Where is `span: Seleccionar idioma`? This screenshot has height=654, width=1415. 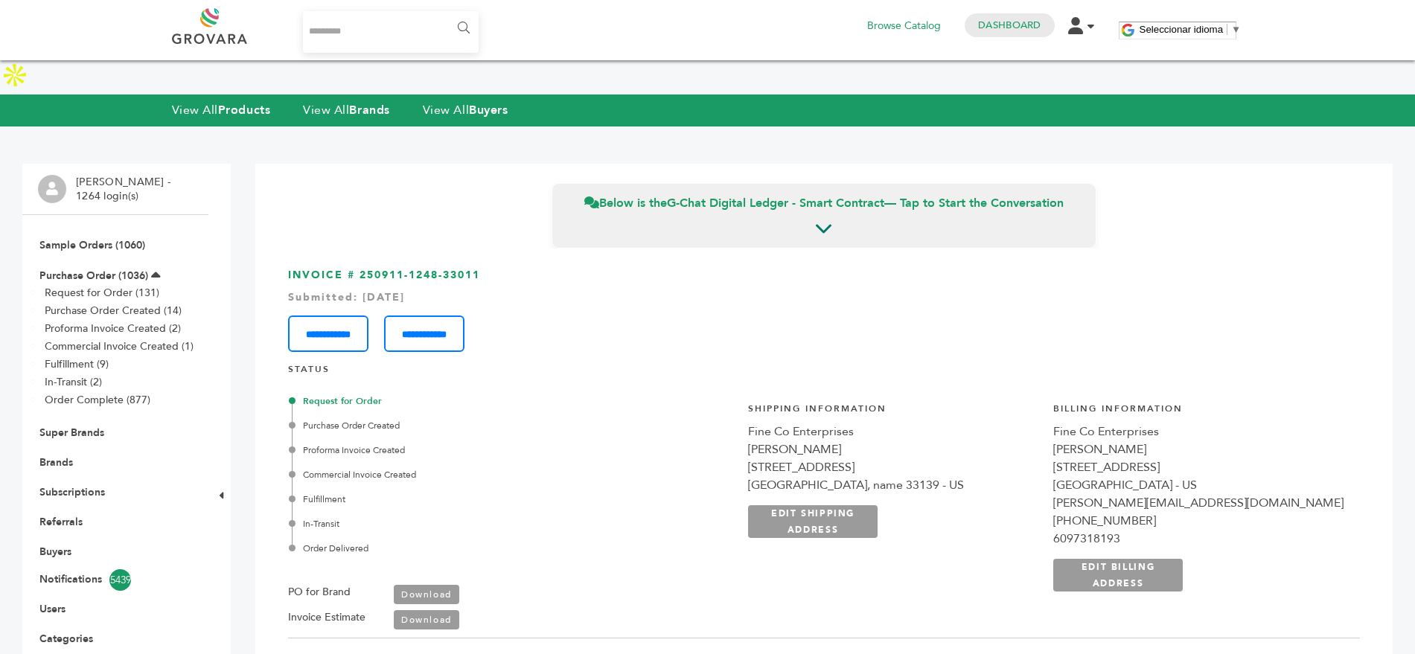 span: Seleccionar idioma is located at coordinates (1182, 29).